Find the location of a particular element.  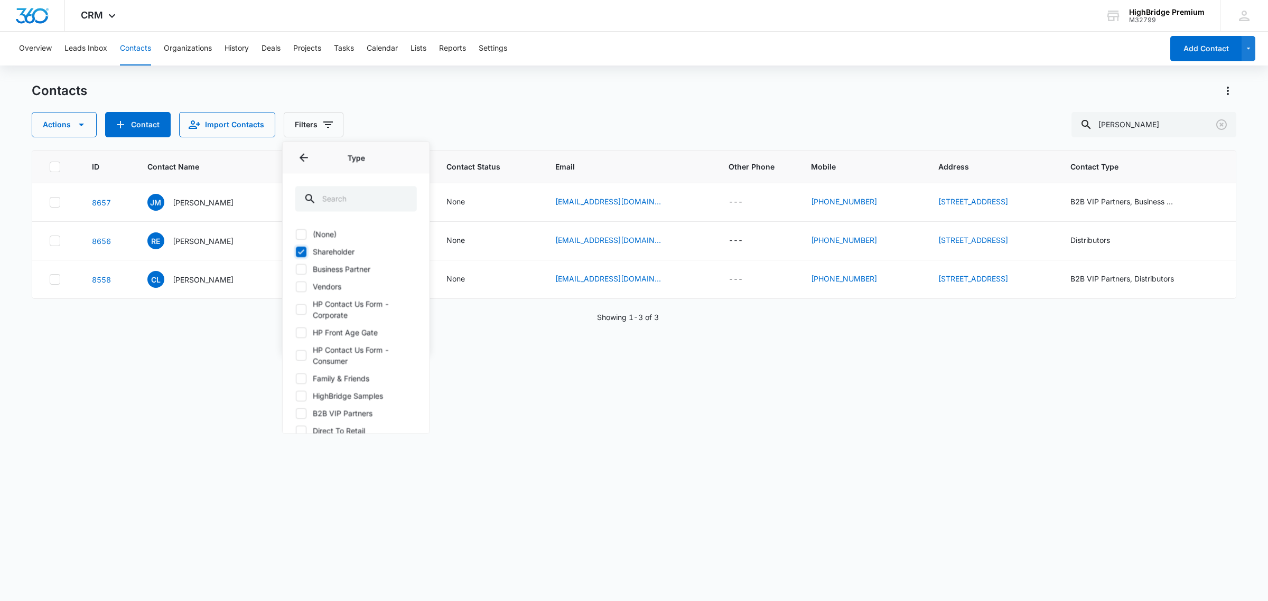

input: Search Contacts is located at coordinates (1154, 125).